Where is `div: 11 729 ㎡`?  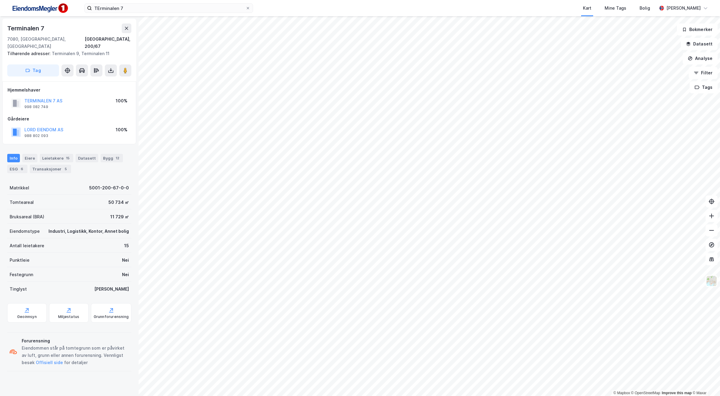 div: 11 729 ㎡ is located at coordinates (120, 217).